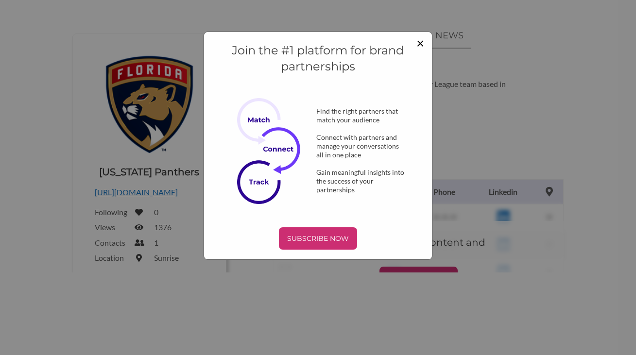  What do you see at coordinates (318, 58) in the screenshot?
I see `h4: Join the #1 platform for brand partnerships` at bounding box center [318, 58].